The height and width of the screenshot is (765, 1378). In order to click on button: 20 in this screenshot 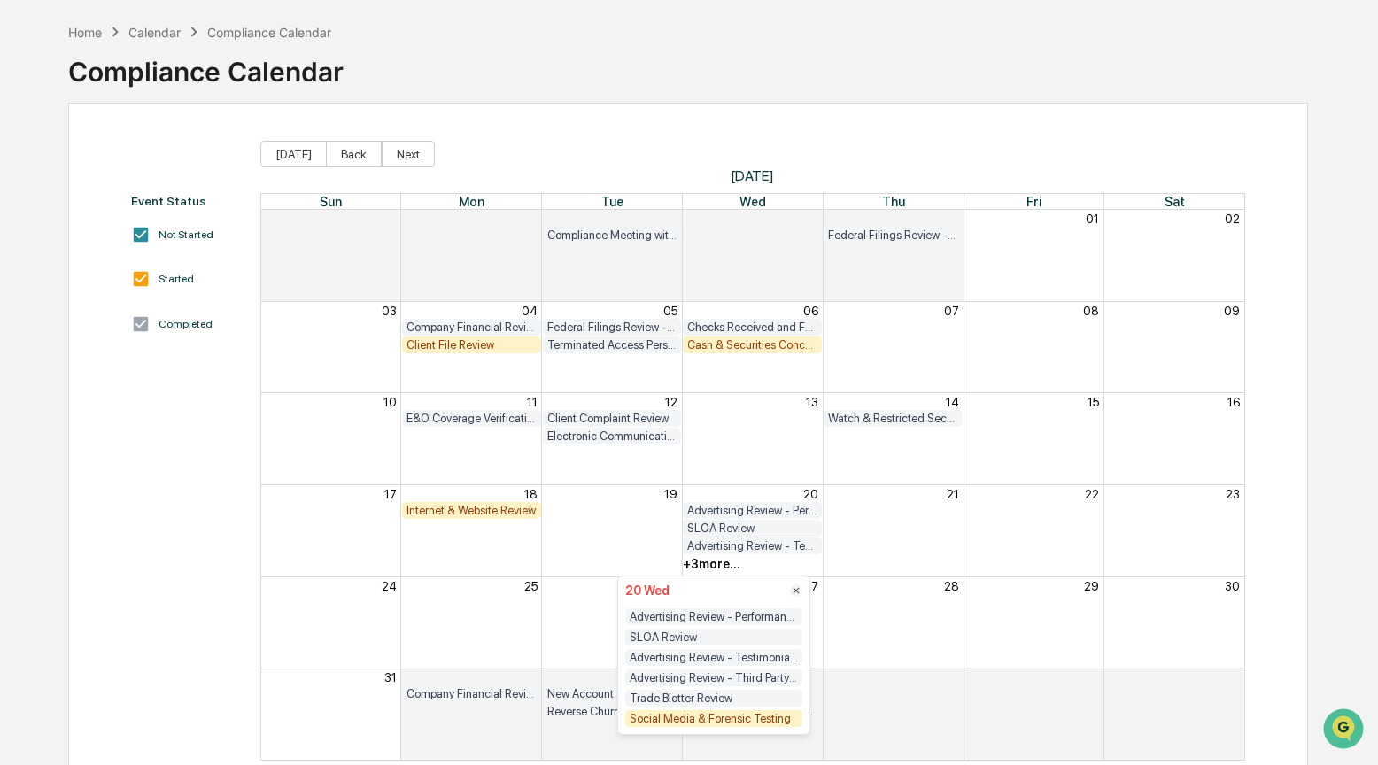, I will do `click(810, 494)`.